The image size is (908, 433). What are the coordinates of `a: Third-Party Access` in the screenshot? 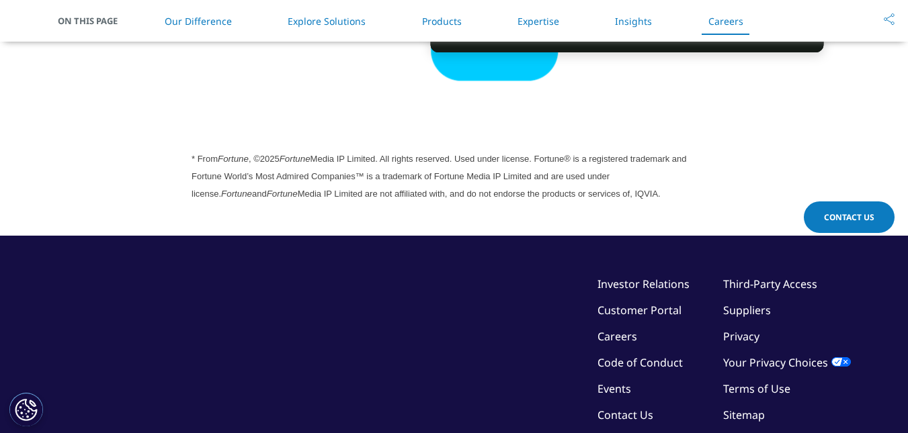 It's located at (770, 284).